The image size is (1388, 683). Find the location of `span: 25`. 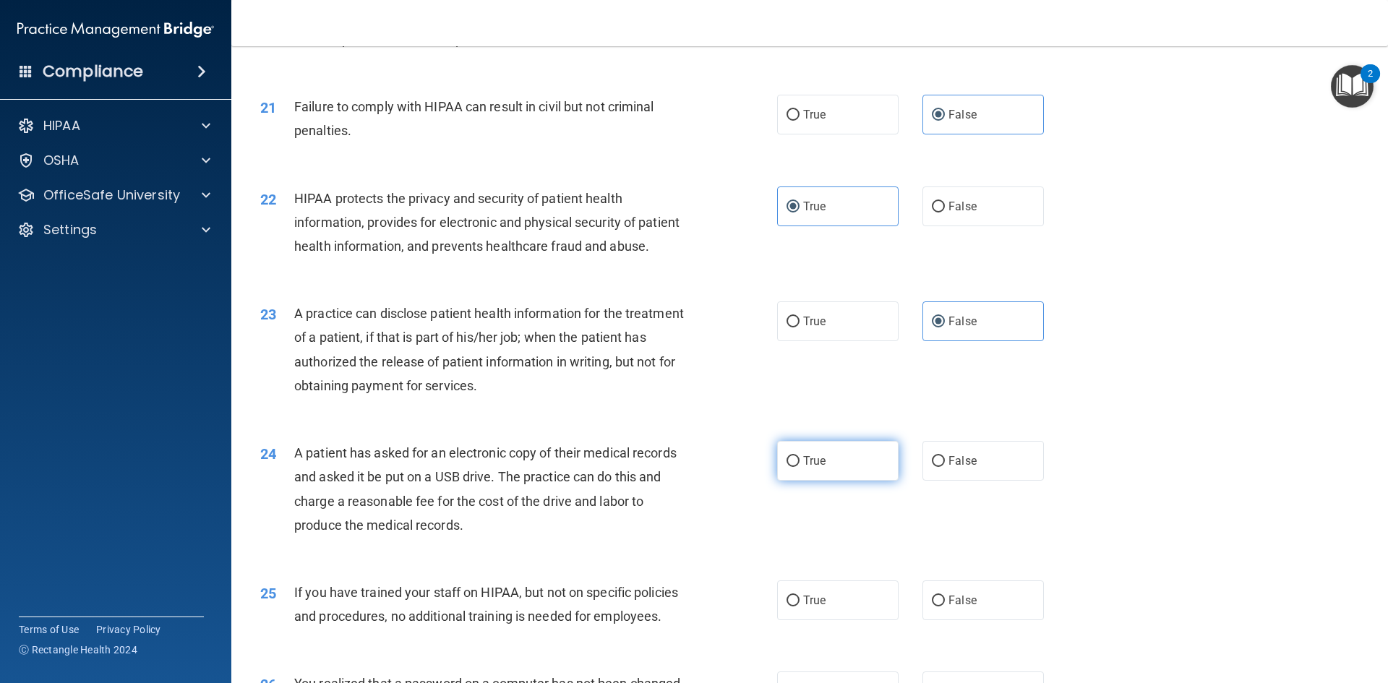

span: 25 is located at coordinates (268, 594).